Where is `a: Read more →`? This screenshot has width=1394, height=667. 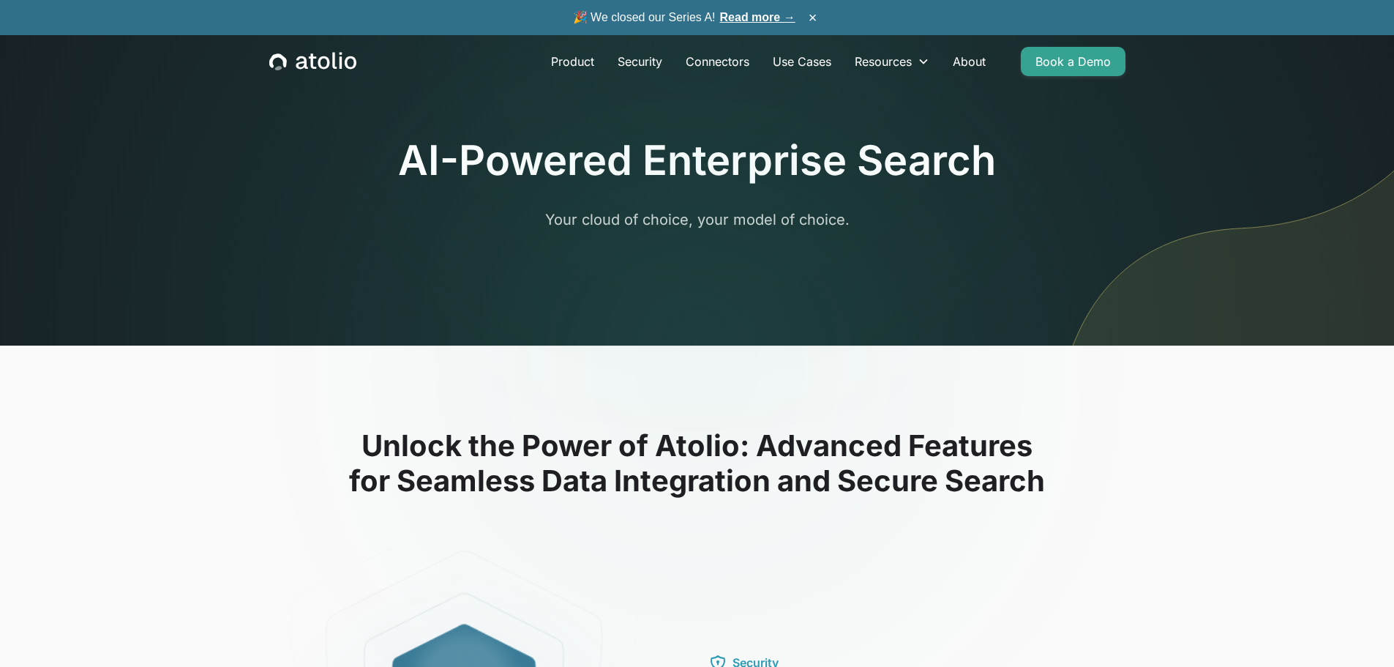 a: Read more → is located at coordinates (757, 17).